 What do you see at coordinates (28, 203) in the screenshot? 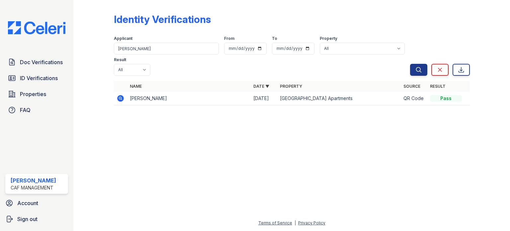
I see `span: Account` at bounding box center [28, 203].